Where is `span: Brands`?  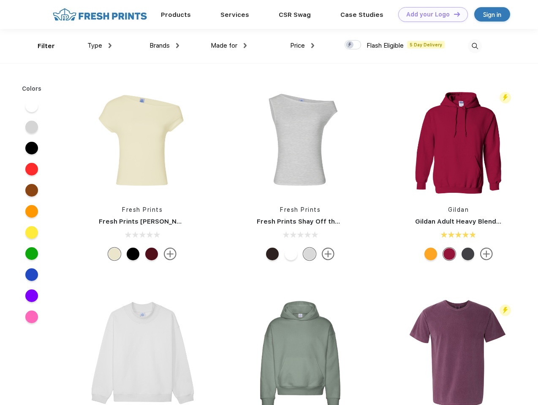 span: Brands is located at coordinates (160, 46).